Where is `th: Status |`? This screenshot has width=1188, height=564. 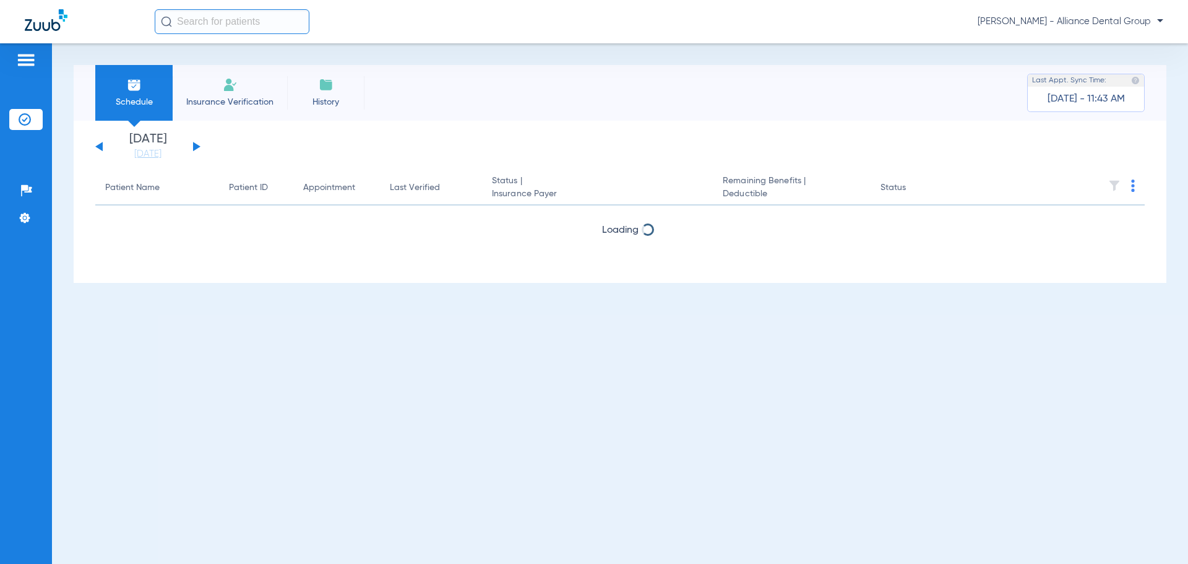 th: Status | is located at coordinates (597, 188).